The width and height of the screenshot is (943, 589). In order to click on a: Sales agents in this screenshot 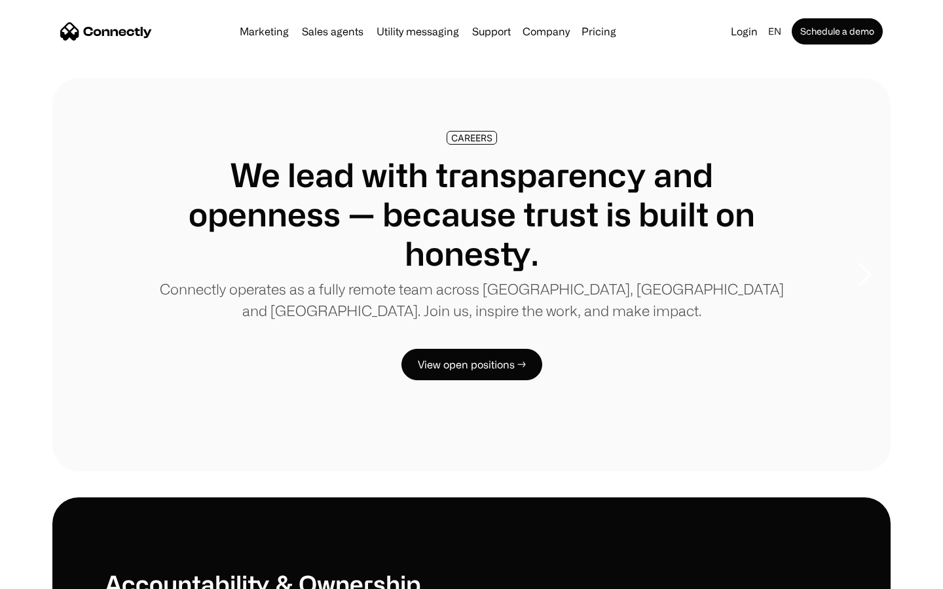, I will do `click(333, 31)`.